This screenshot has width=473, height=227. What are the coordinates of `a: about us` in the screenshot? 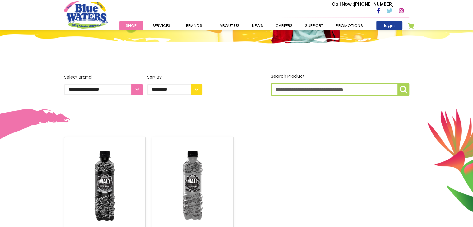 It's located at (229, 25).